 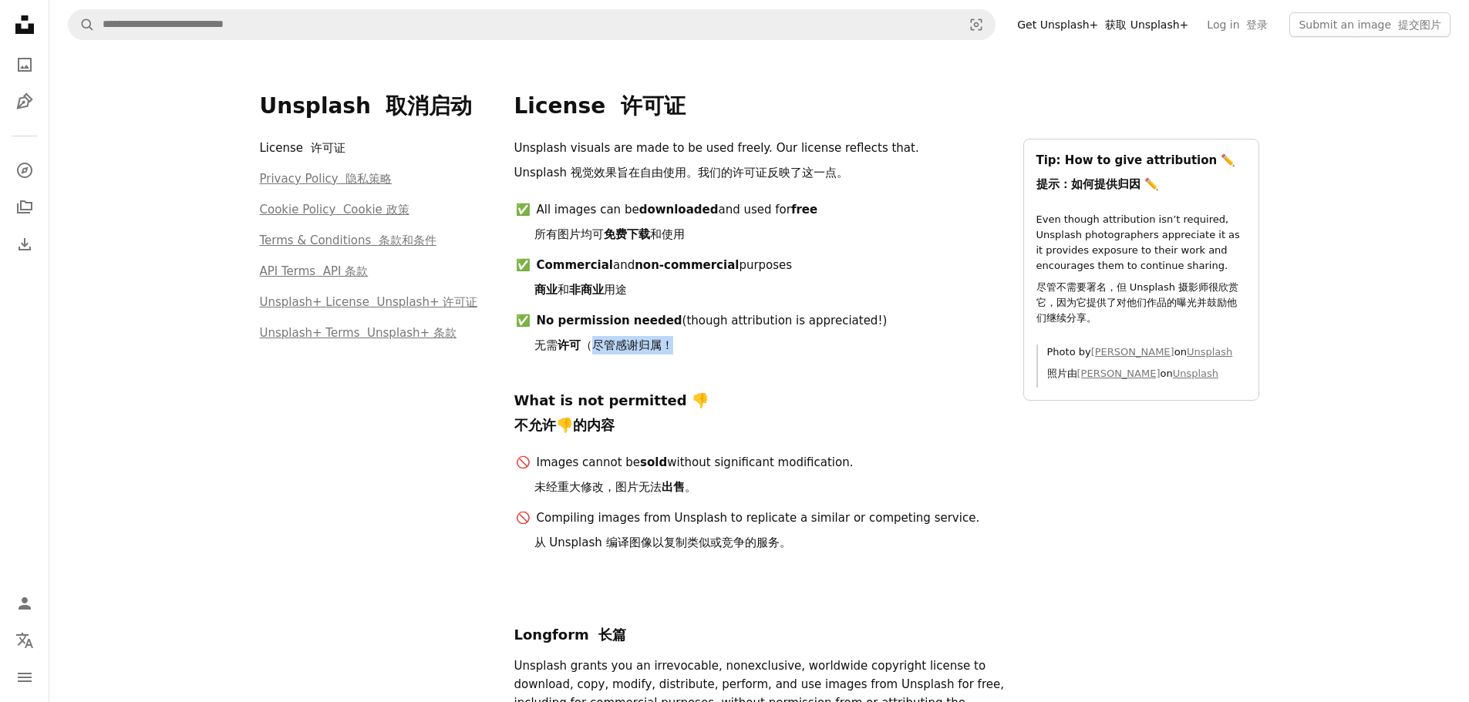 I want to click on font: 登录, so click(x=1257, y=25).